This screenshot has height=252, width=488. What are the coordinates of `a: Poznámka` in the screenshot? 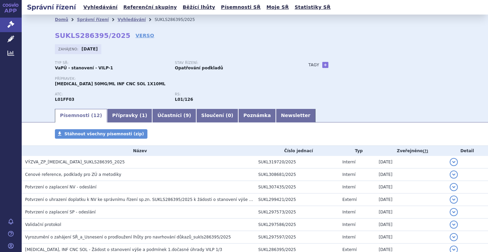 It's located at (257, 116).